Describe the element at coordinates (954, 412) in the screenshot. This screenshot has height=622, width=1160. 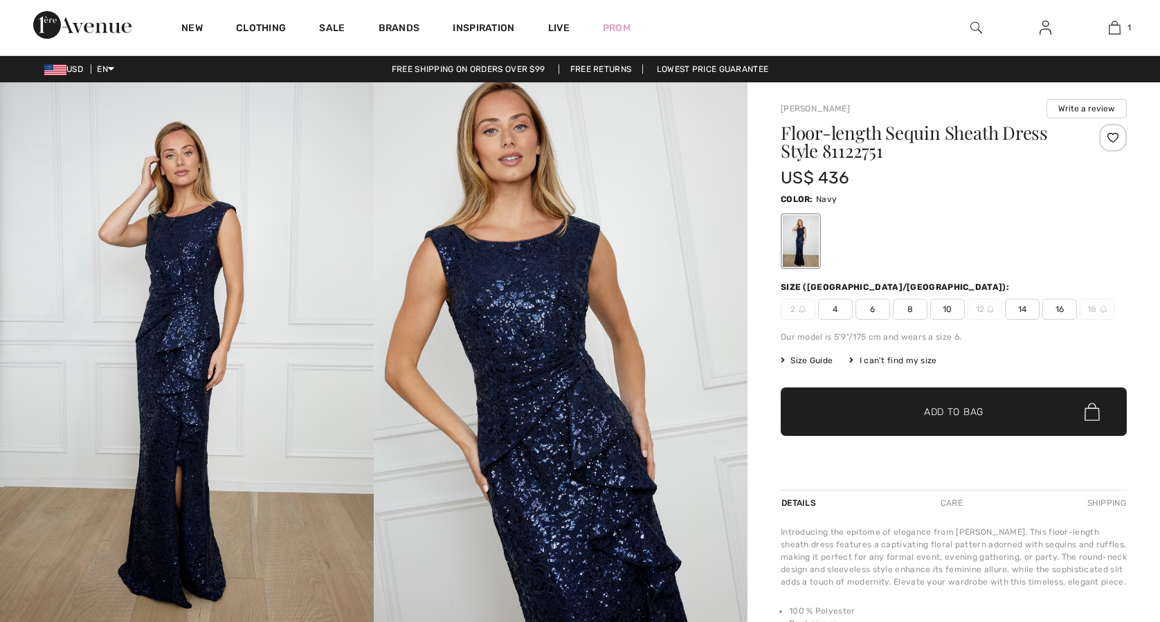
I see `button: Add to Bag` at that location.